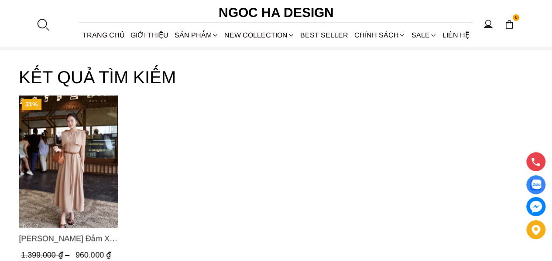 This screenshot has width=552, height=261. What do you see at coordinates (324, 35) in the screenshot?
I see `a: BEST SELLER` at bounding box center [324, 35].